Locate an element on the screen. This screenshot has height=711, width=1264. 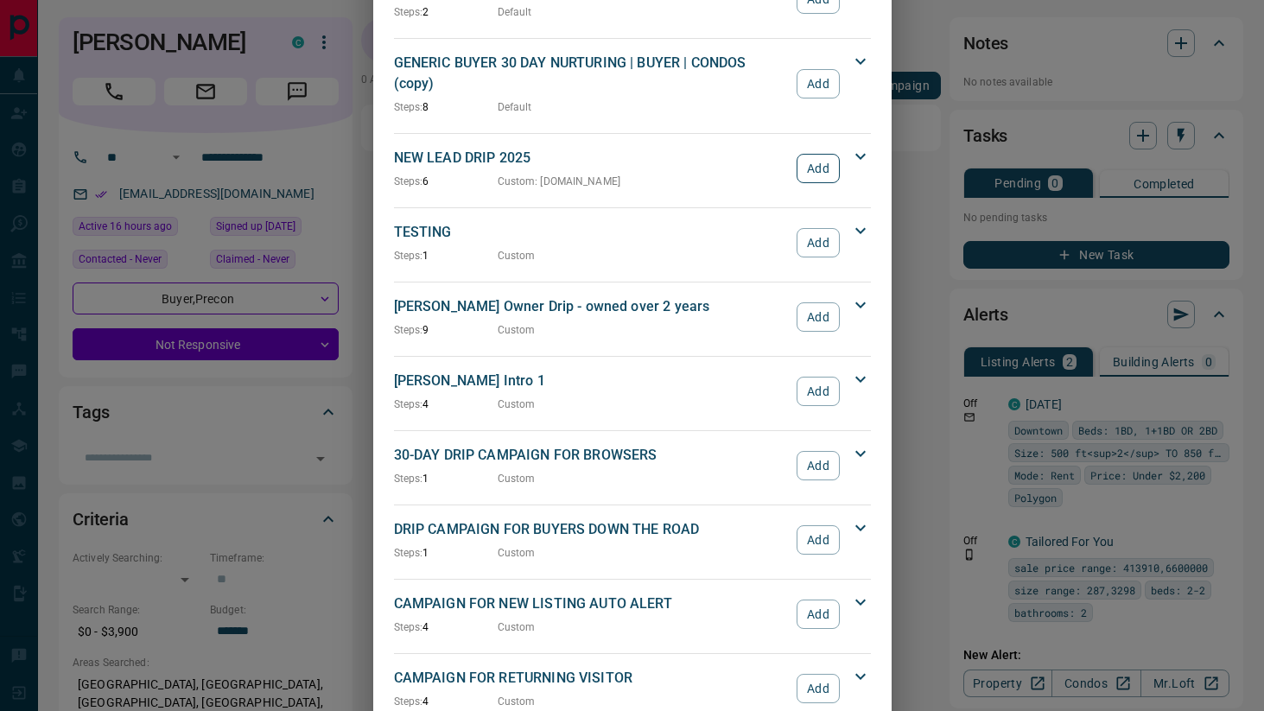
p: 2 is located at coordinates (446, 12).